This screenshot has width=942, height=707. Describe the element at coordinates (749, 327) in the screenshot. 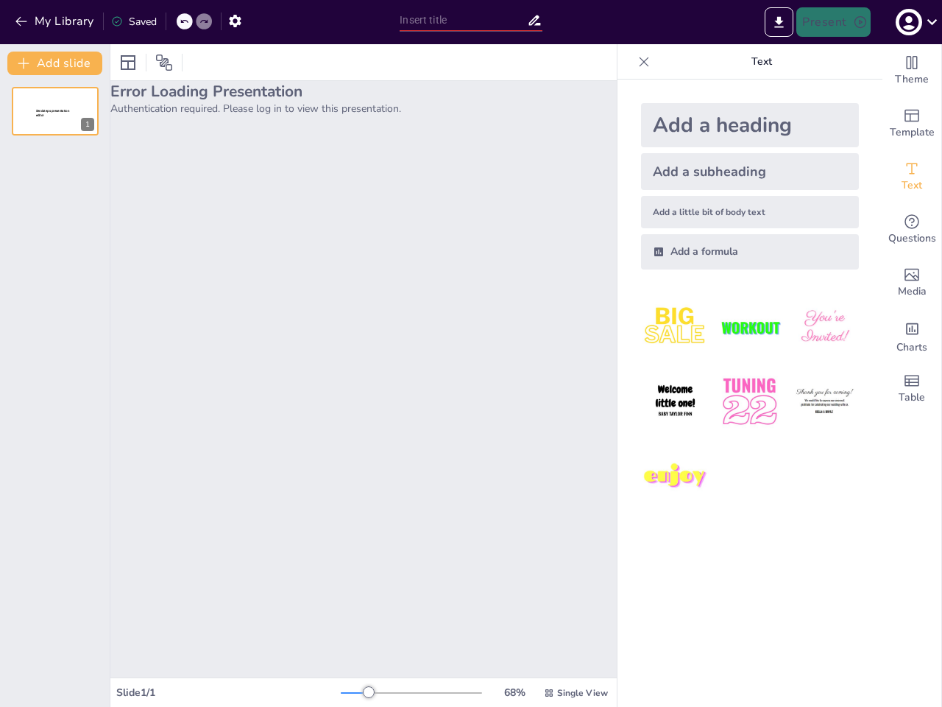

I see `img: 2.jpeg` at that location.